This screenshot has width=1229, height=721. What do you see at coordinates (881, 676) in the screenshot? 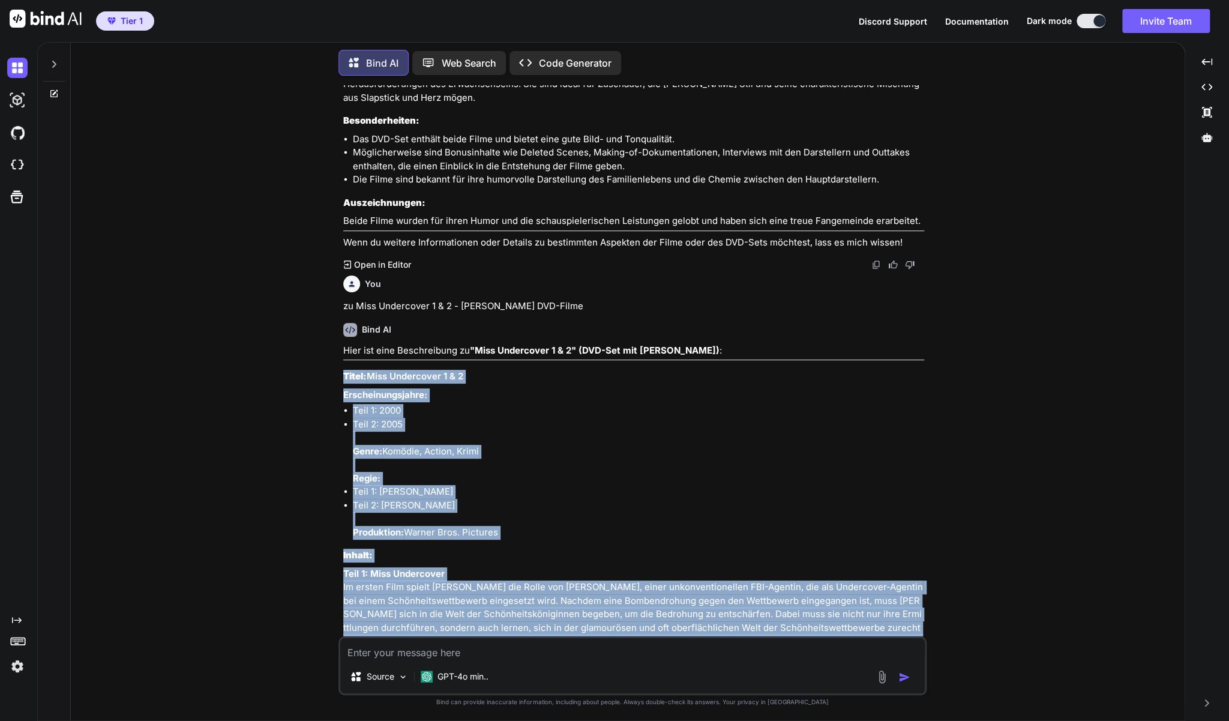
I see `img: attachment` at bounding box center [881, 676].